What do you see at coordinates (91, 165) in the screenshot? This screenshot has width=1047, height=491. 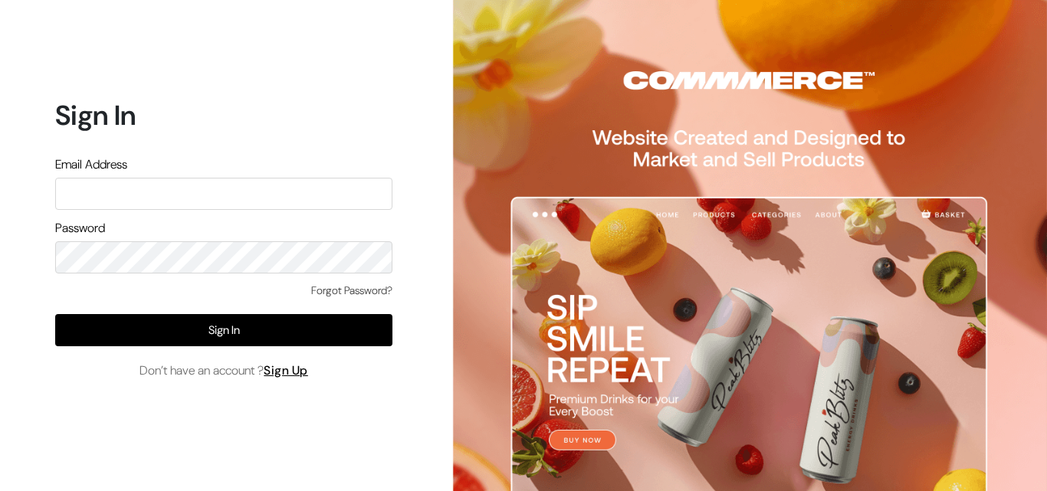 I see `label: Email Address` at bounding box center [91, 165].